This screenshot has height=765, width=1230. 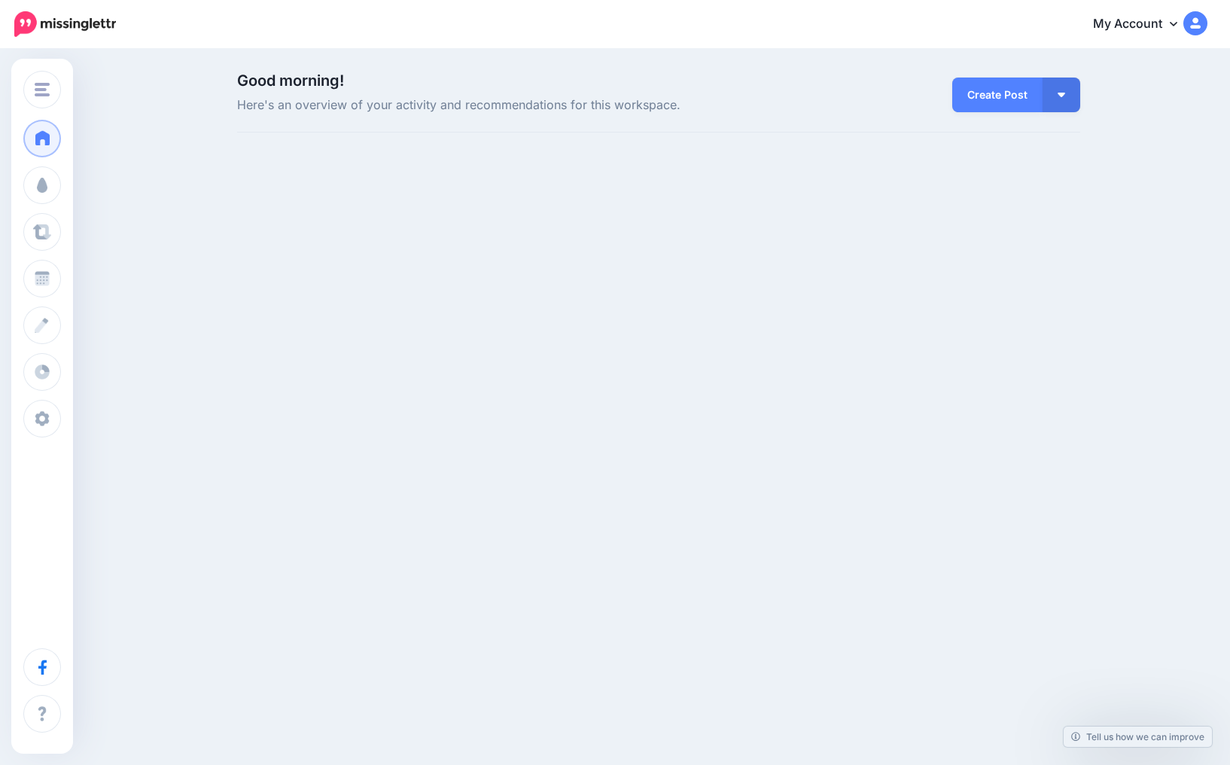 I want to click on a: Create Post, so click(x=997, y=95).